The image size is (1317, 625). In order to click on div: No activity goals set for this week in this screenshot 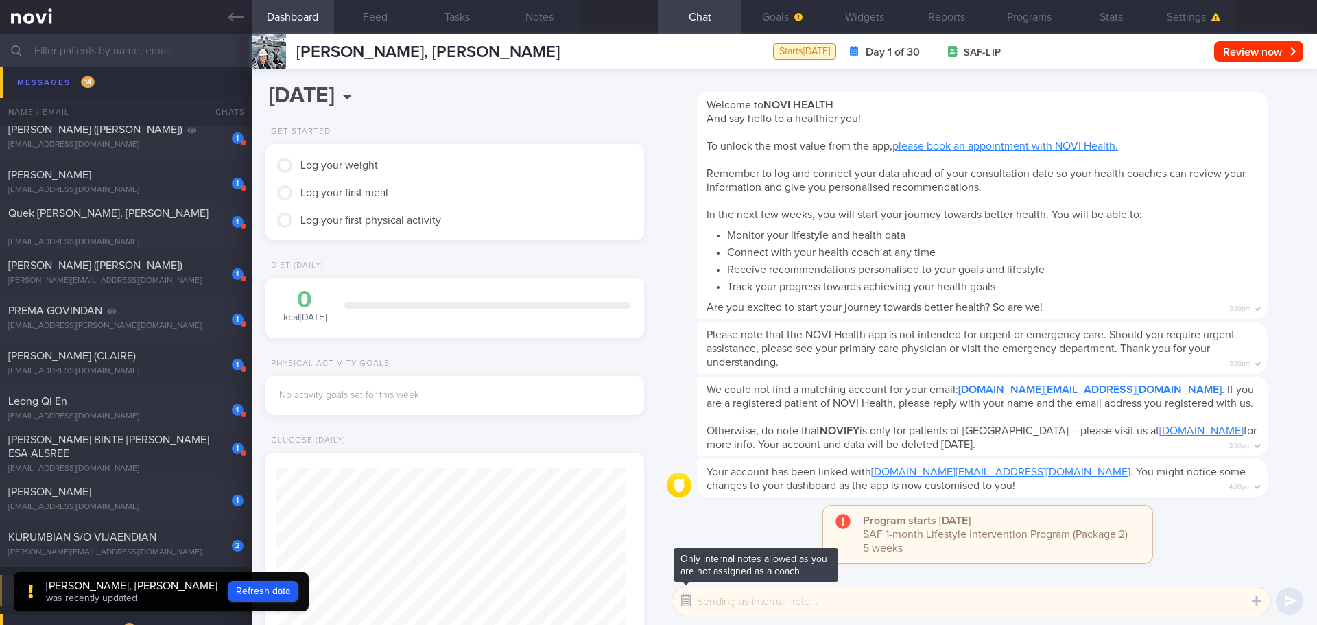, I will do `click(455, 396)`.